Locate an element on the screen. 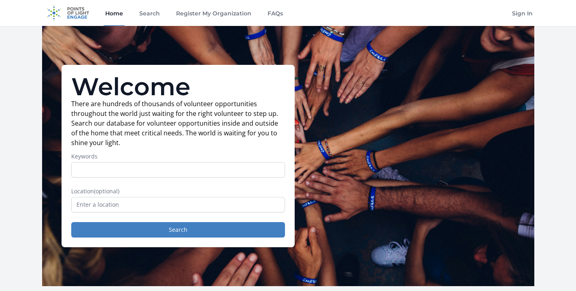 This screenshot has width=576, height=291. input: Enter a location is located at coordinates (178, 205).